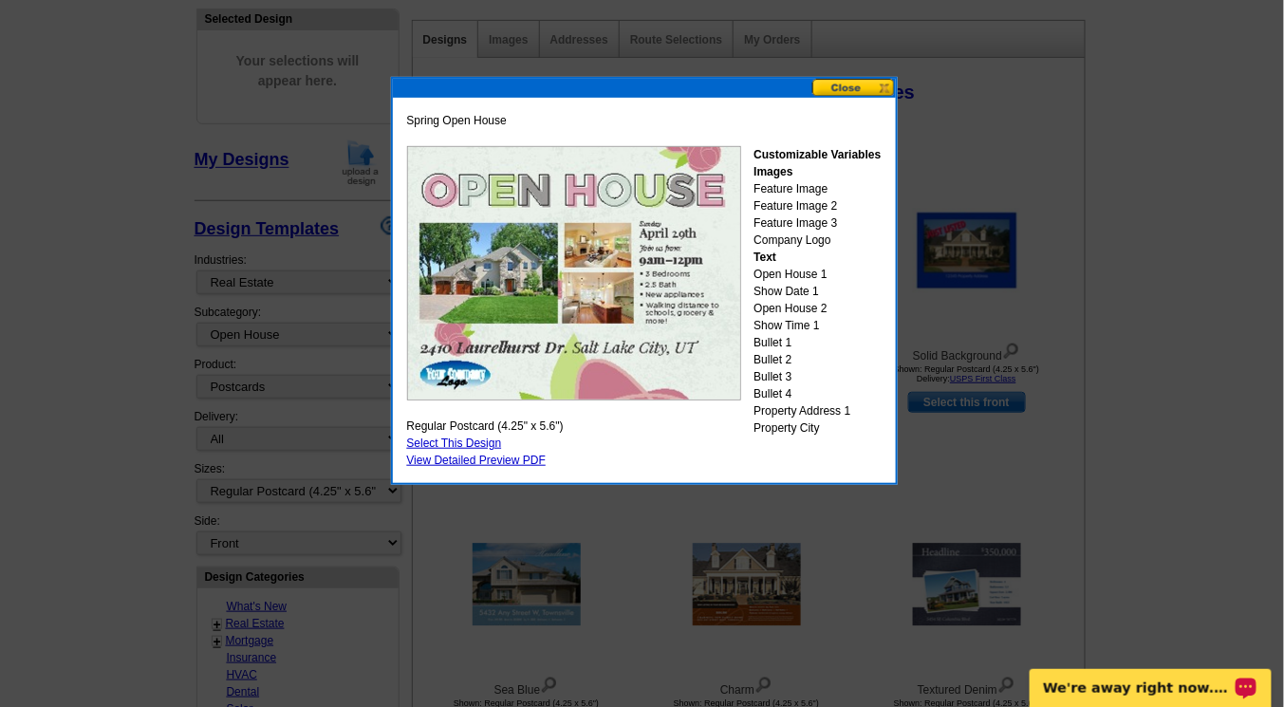 This screenshot has width=1284, height=707. I want to click on strong: Images, so click(772, 172).